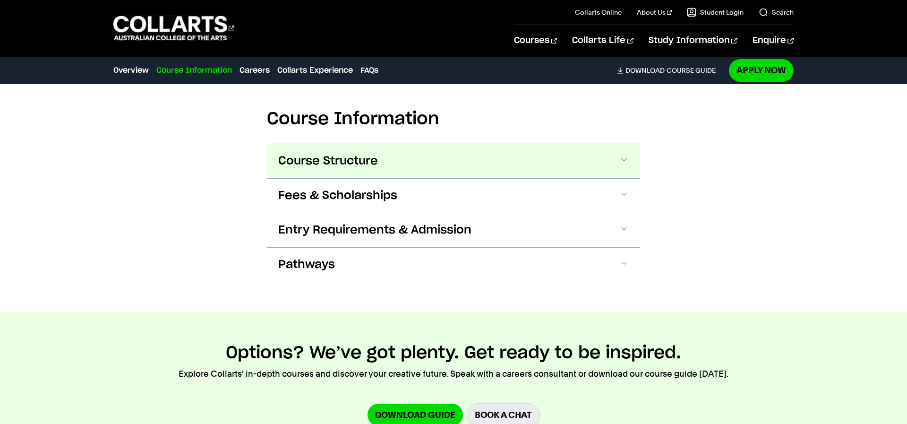  What do you see at coordinates (194, 70) in the screenshot?
I see `a: Course Information` at bounding box center [194, 70].